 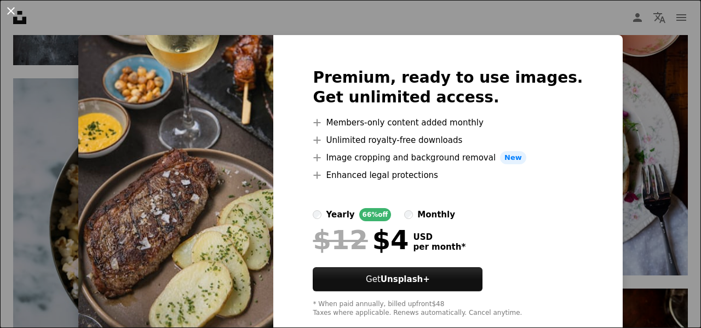 What do you see at coordinates (447, 123) in the screenshot?
I see `li: Members-only content added monthly` at bounding box center [447, 123].